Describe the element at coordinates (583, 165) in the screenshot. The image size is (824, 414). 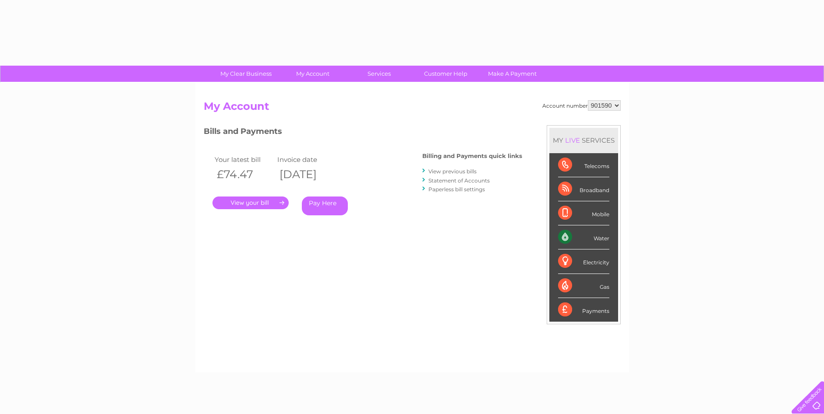
I see `div: Telecoms` at that location.